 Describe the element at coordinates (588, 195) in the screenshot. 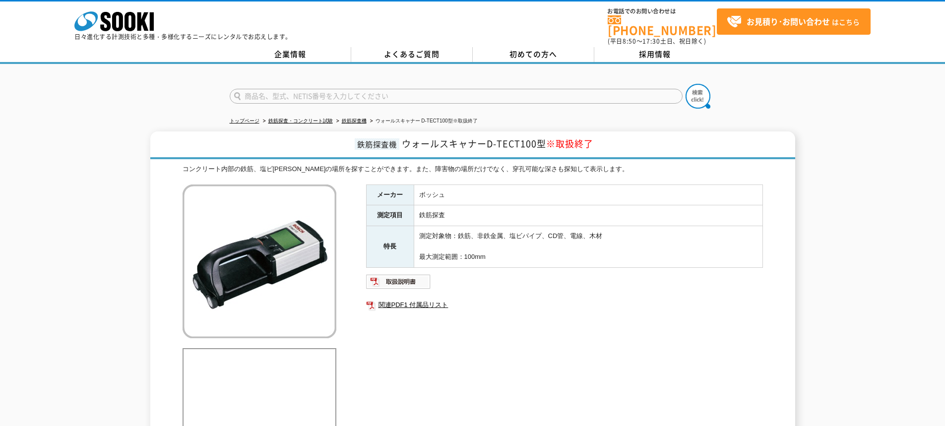

I see `td: ボッシュ` at that location.